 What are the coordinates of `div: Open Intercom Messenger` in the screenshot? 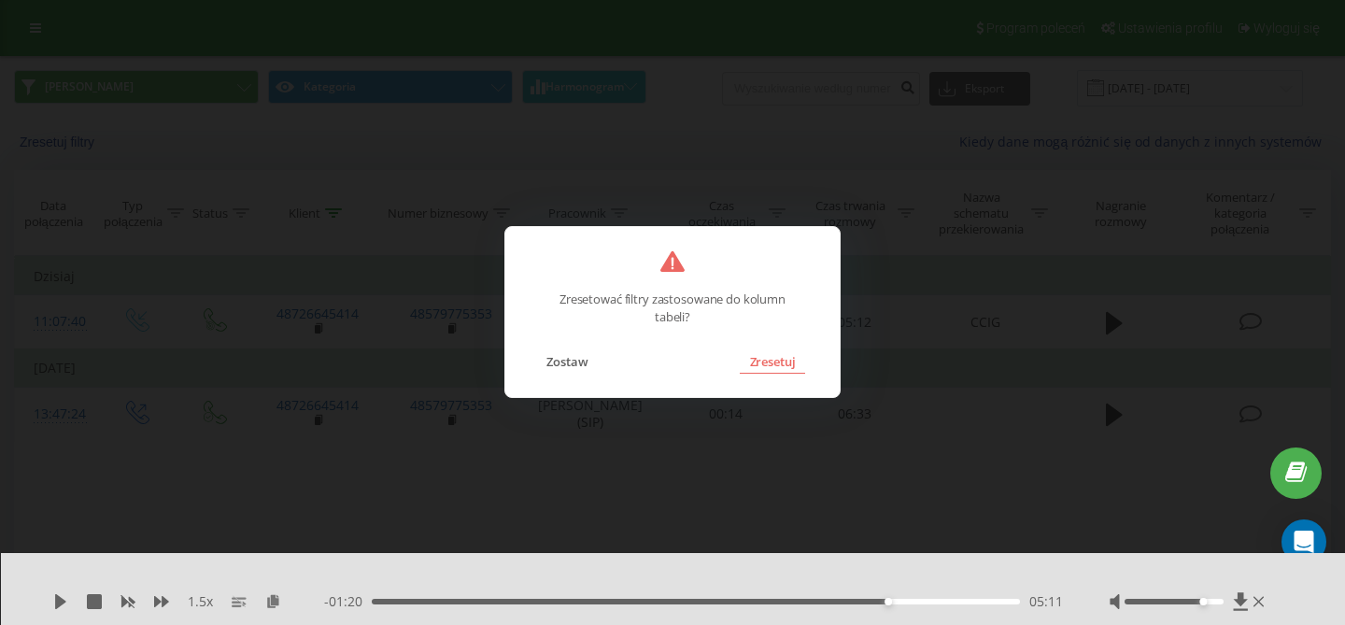 It's located at (1304, 542).